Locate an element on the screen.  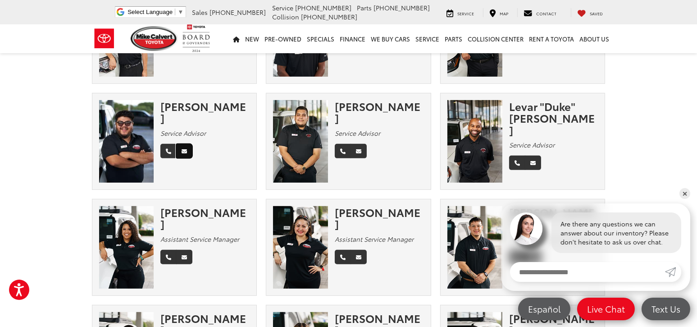
a: Select Language​ is located at coordinates (155, 12).